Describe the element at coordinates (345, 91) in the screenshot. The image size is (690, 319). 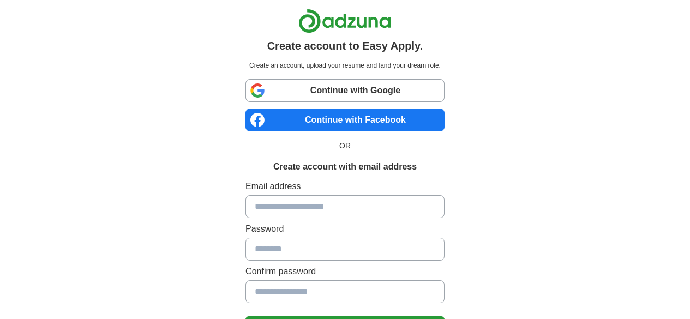
I see `a: Continue with Google` at that location.